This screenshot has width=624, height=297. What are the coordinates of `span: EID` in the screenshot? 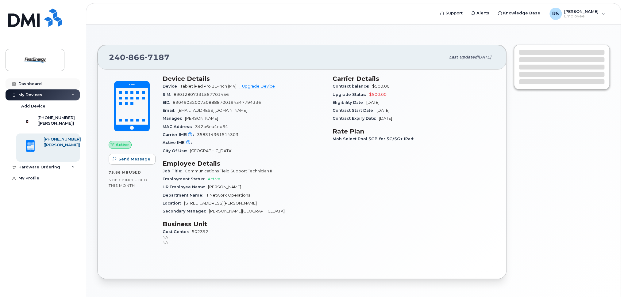 It's located at (167, 102).